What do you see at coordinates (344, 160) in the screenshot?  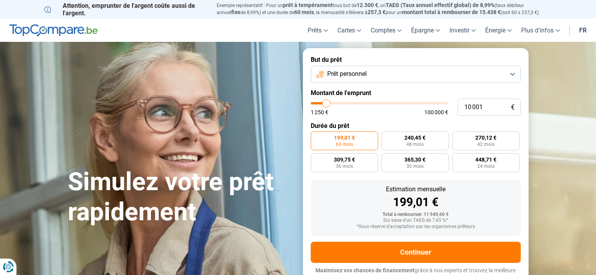 I see `span: 309,75 €` at bounding box center [344, 160].